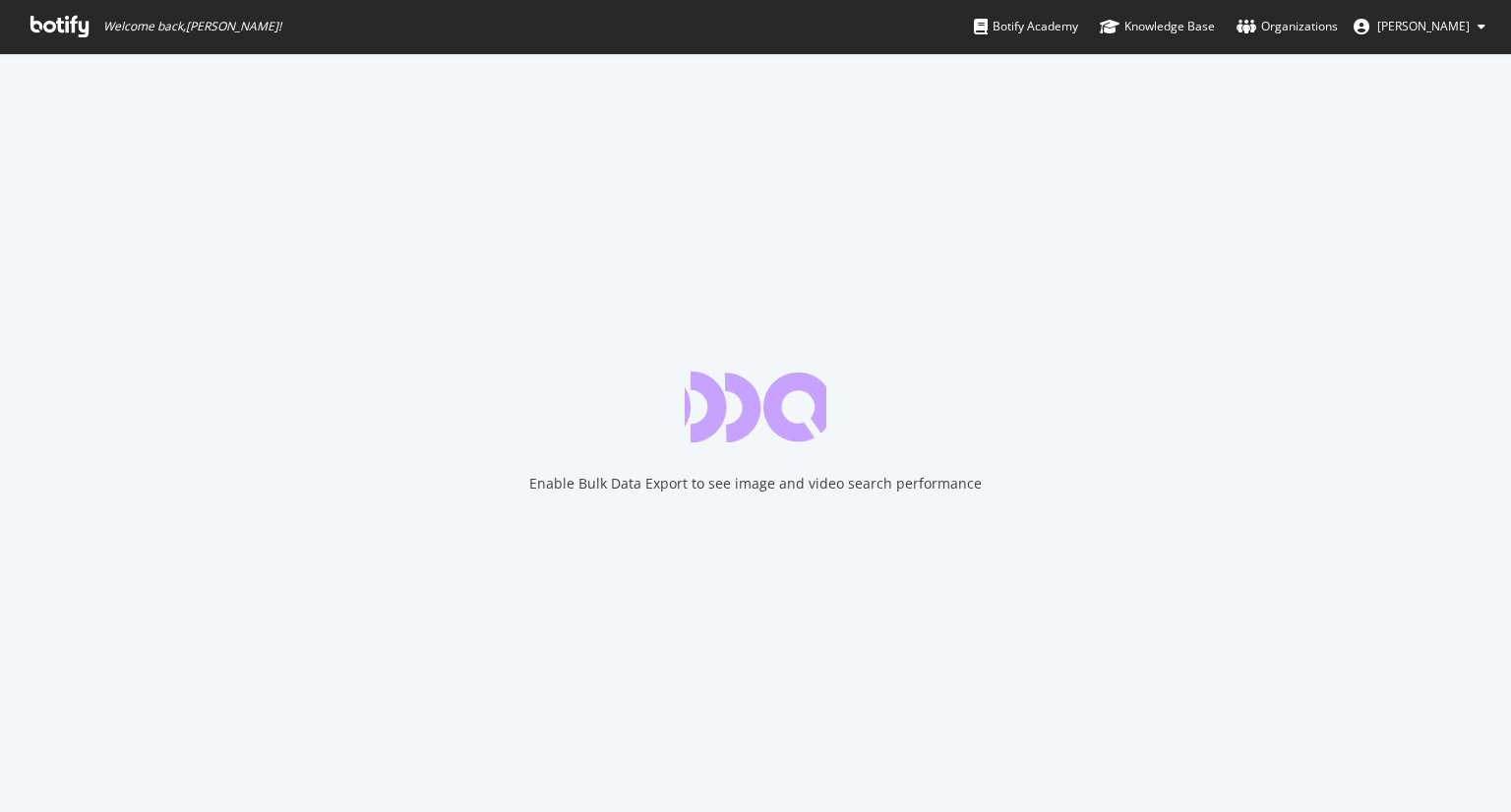 The height and width of the screenshot is (812, 1511). What do you see at coordinates (755, 407) in the screenshot?
I see `div: animation` at bounding box center [755, 407].